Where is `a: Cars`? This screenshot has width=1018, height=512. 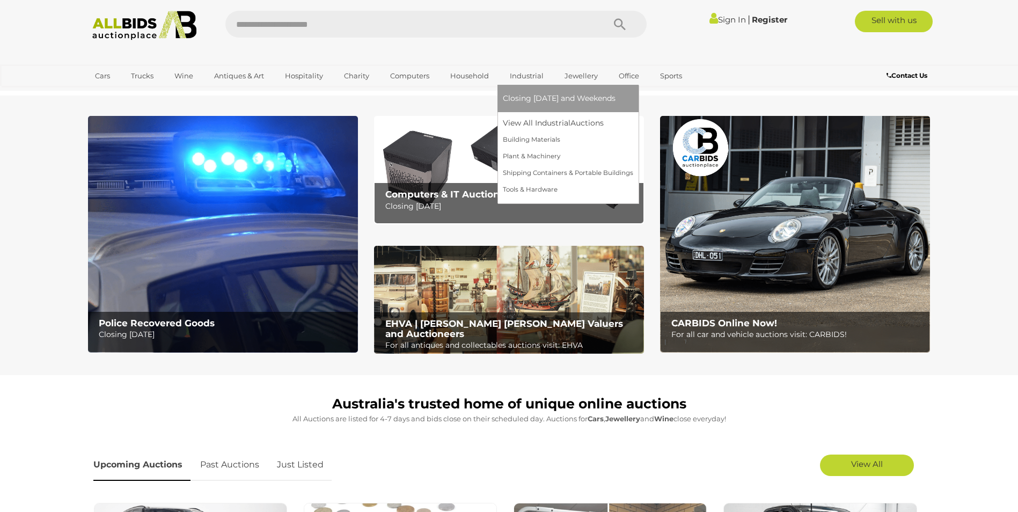
a: Cars is located at coordinates (103, 76).